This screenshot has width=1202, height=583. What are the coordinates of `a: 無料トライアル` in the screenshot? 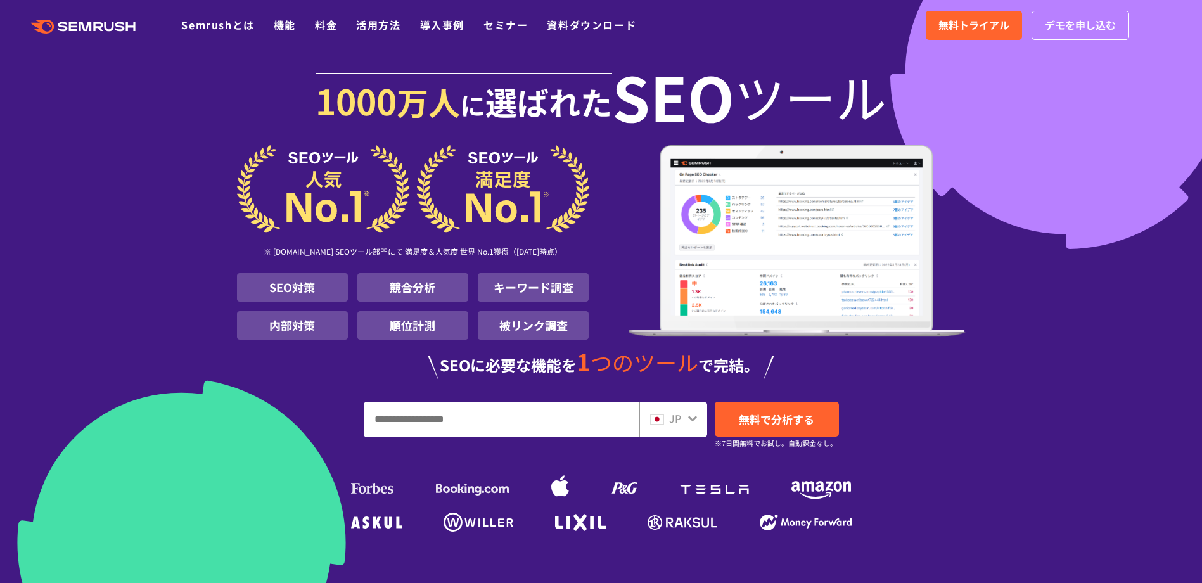 It's located at (974, 25).